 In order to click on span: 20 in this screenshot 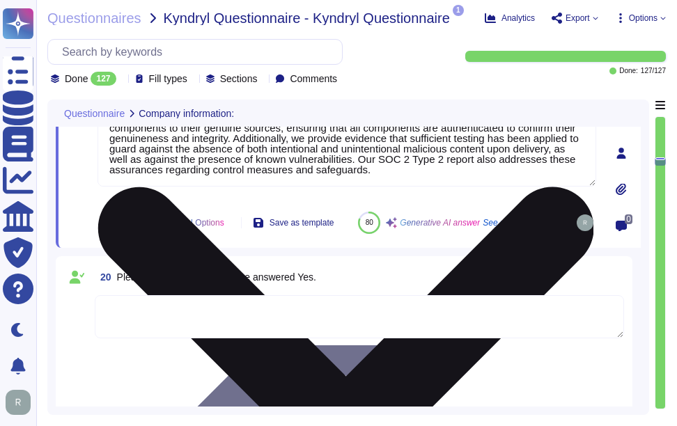, I will do `click(103, 277)`.